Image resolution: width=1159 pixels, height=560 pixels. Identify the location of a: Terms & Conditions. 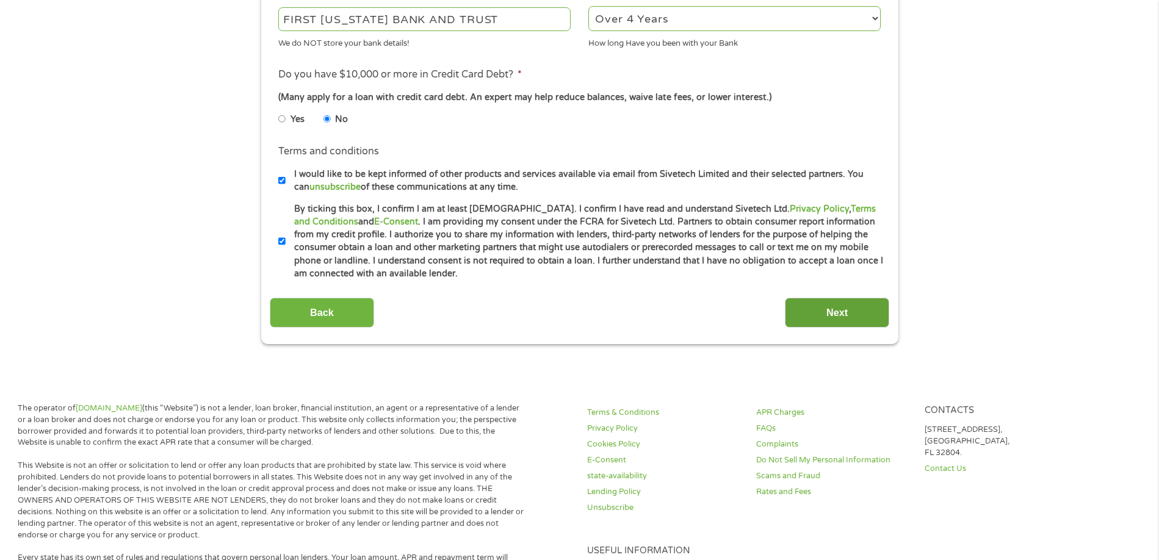
(664, 412).